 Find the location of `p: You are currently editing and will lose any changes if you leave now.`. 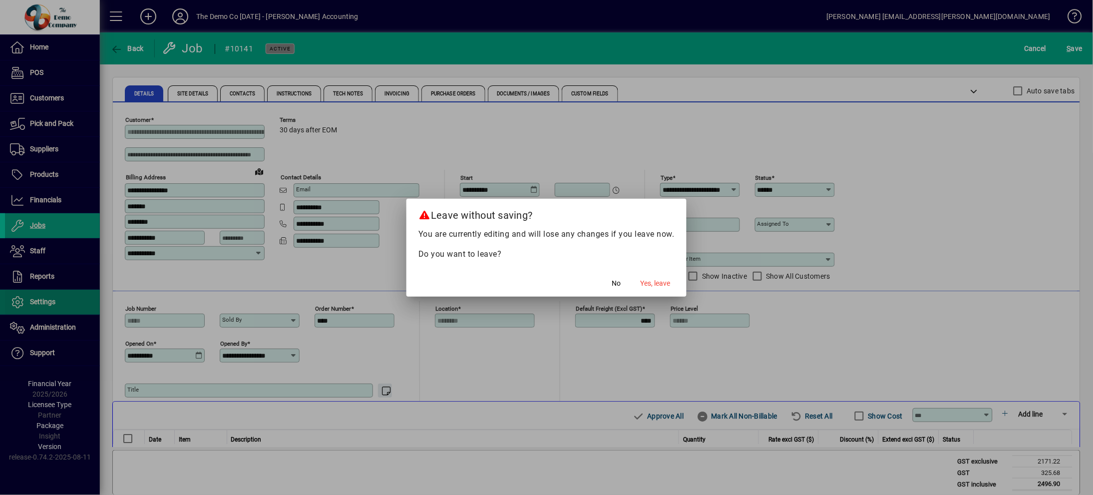

p: You are currently editing and will lose any changes if you leave now. is located at coordinates (546, 234).